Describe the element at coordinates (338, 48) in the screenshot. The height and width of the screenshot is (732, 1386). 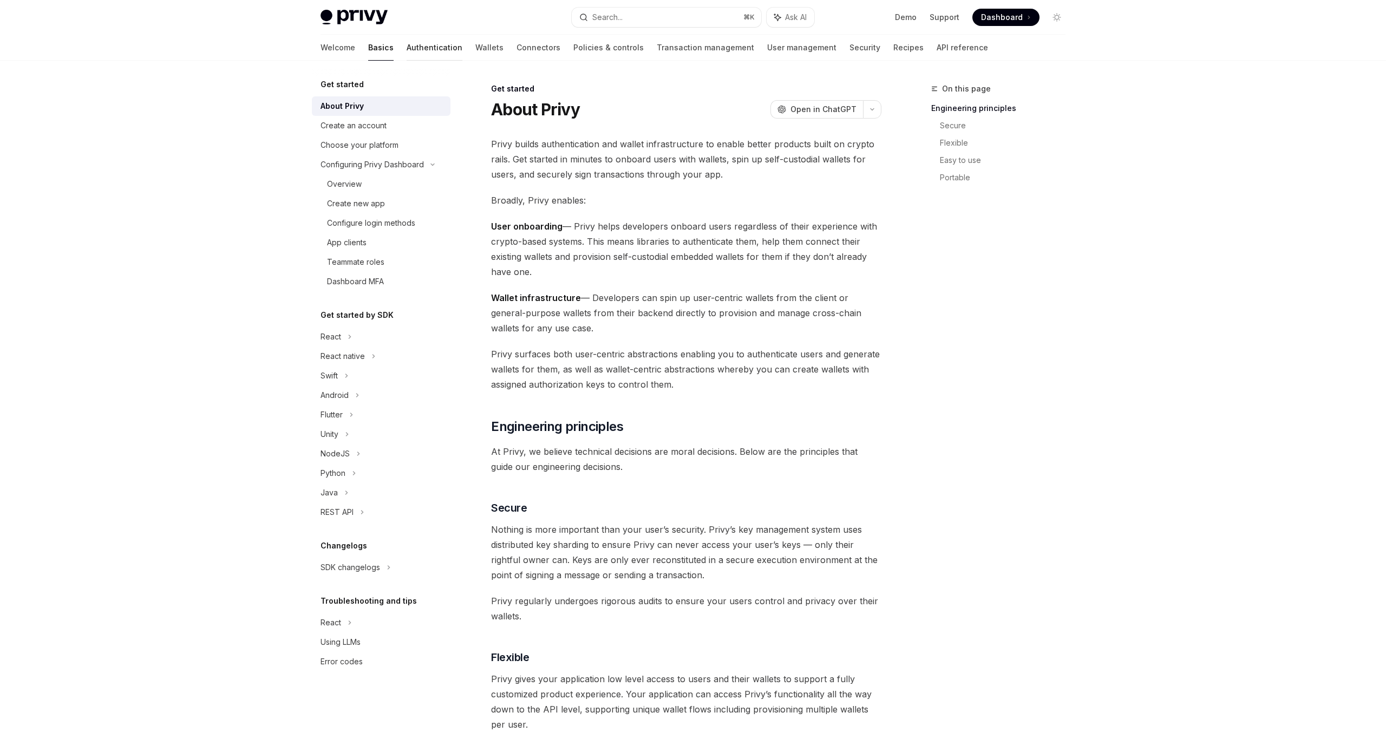
I see `a: Welcome` at that location.